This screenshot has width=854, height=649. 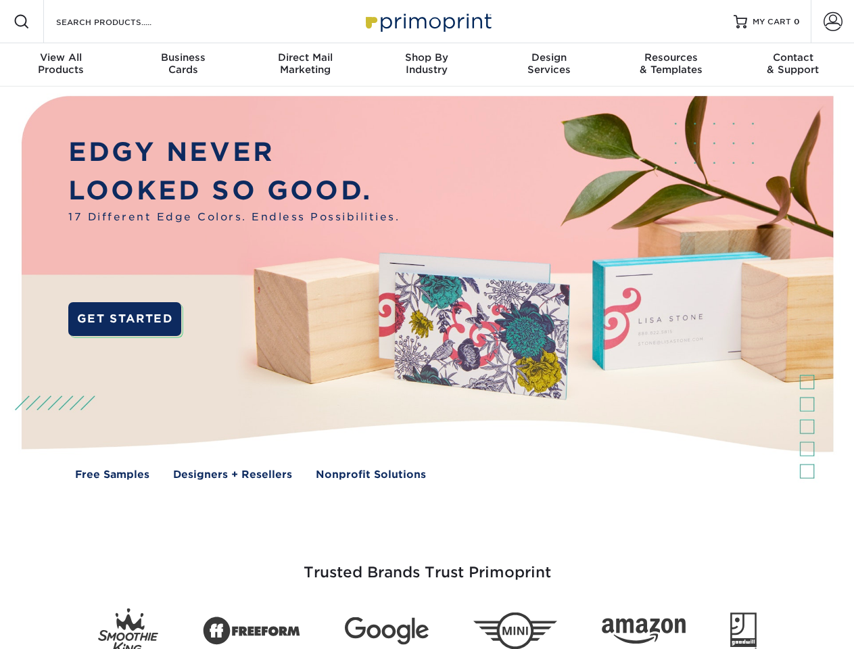 What do you see at coordinates (124, 319) in the screenshot?
I see `a: GET STARTED` at bounding box center [124, 319].